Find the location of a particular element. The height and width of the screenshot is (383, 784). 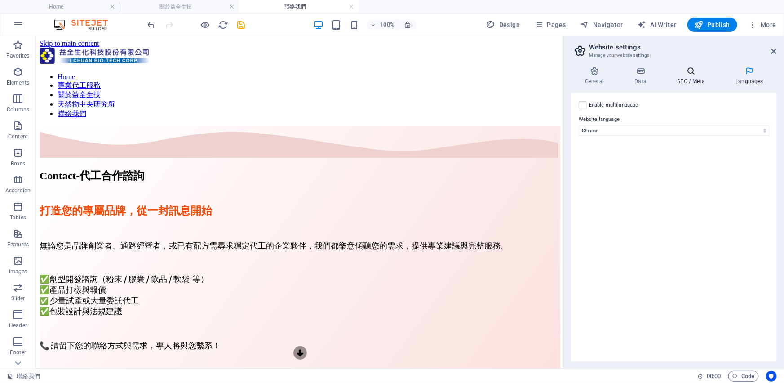

p: Boxes is located at coordinates (18, 164).